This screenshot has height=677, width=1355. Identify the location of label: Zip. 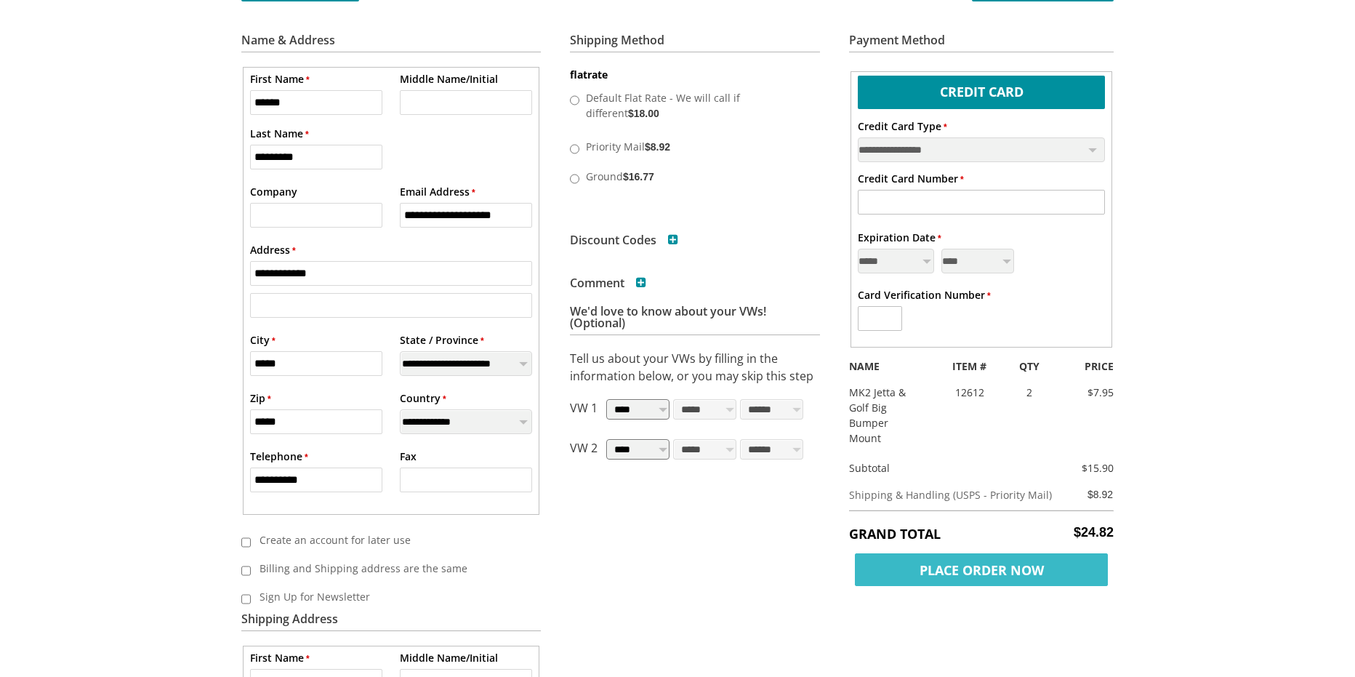
(260, 398).